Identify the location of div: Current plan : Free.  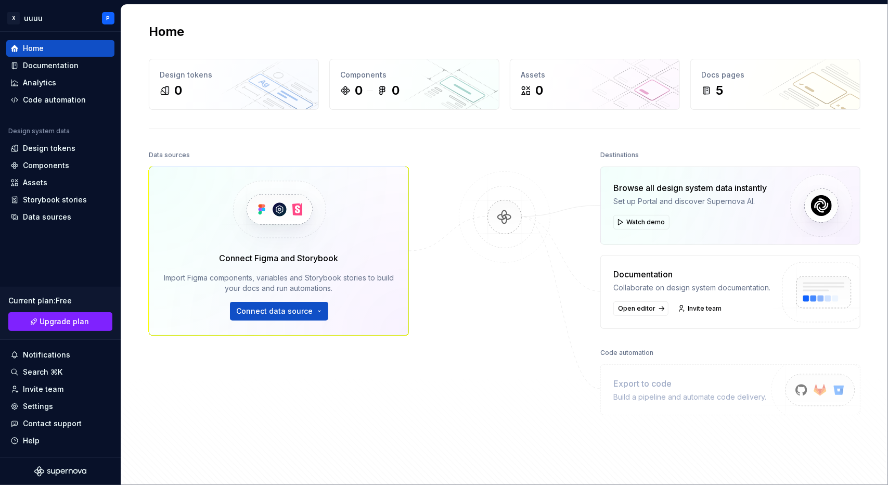
(60, 301).